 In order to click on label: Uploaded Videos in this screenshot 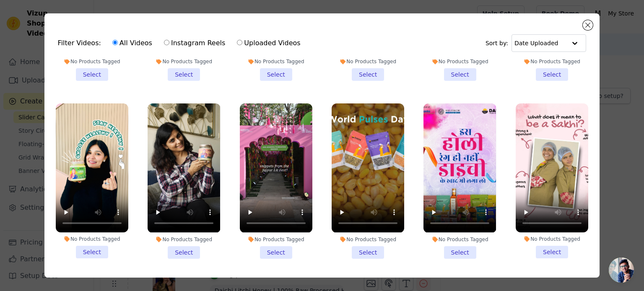, I will do `click(268, 43)`.